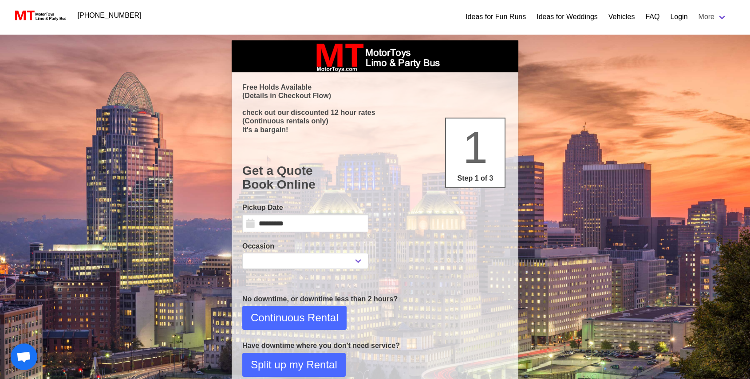 The image size is (750, 379). Describe the element at coordinates (294, 365) in the screenshot. I see `button: Split up my Rental` at that location.